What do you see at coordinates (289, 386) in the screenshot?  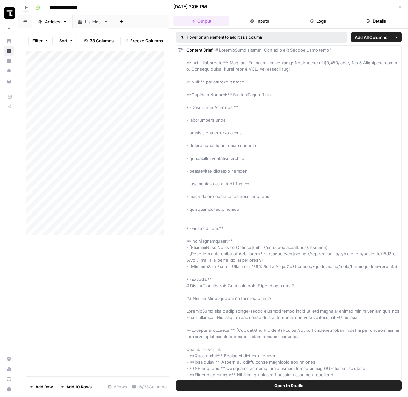 I see `button: Open In Studio` at bounding box center [289, 386].